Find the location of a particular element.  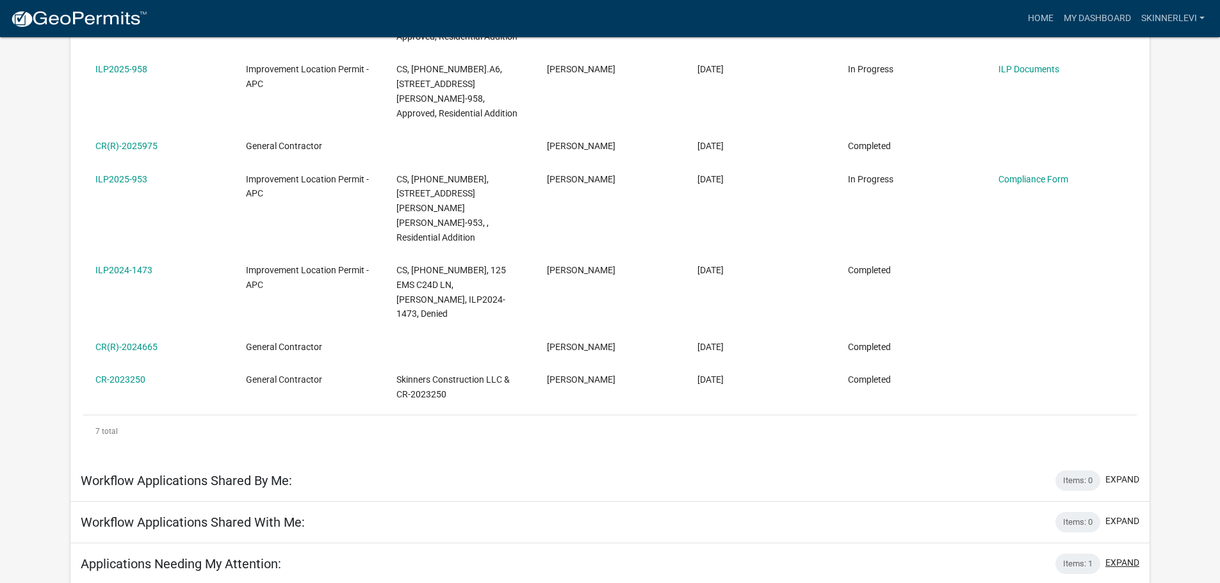

a: Skinnerlevi is located at coordinates (1172, 19).